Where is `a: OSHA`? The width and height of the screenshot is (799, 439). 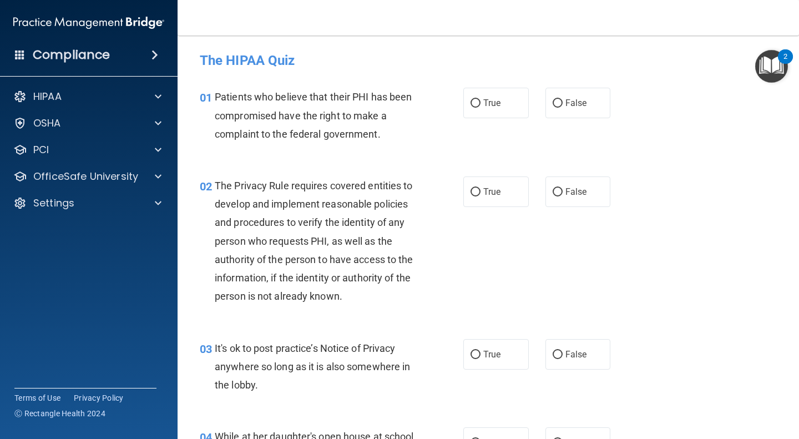 a: OSHA is located at coordinates (87, 123).